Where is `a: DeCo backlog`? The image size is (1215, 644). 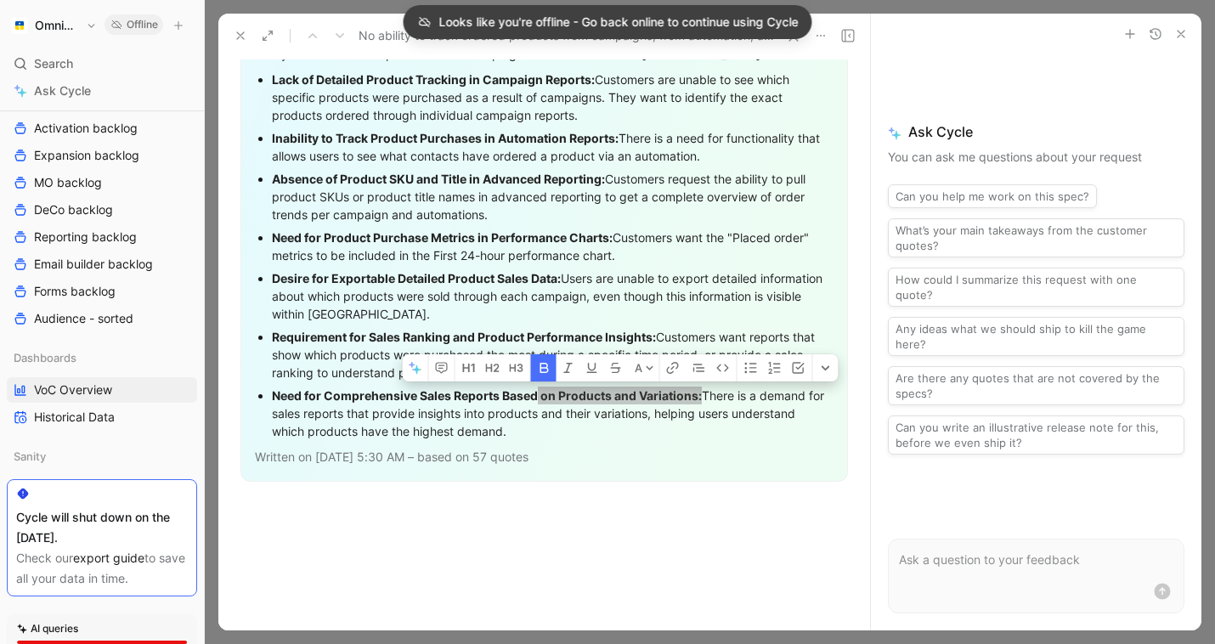 a: DeCo backlog is located at coordinates (102, 210).